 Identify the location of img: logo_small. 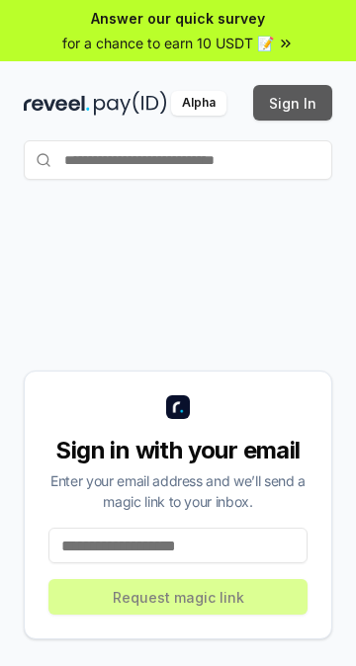
(178, 407).